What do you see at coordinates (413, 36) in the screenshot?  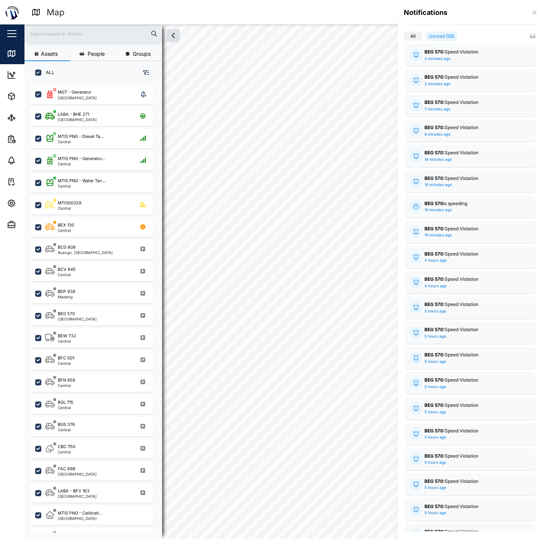 I see `label: All` at bounding box center [413, 36].